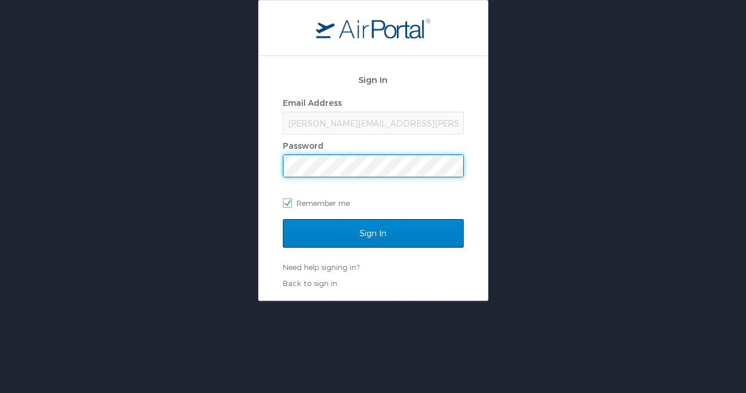 This screenshot has height=393, width=746. What do you see at coordinates (373, 234) in the screenshot?
I see `input: Sign In` at bounding box center [373, 234].